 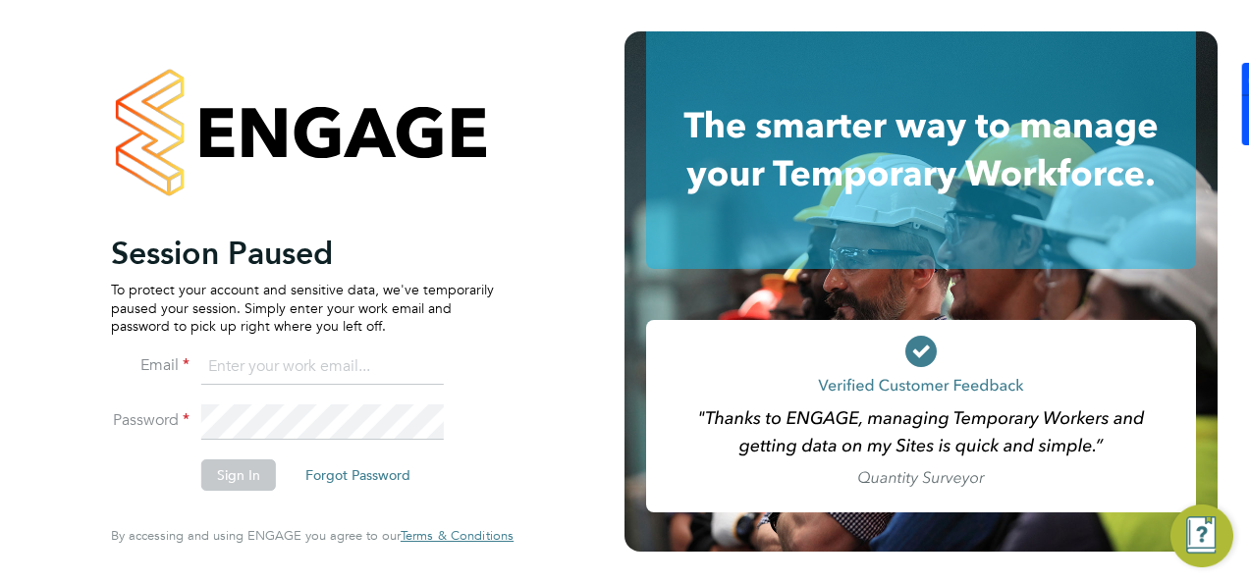 What do you see at coordinates (457, 536) in the screenshot?
I see `a: Terms & Conditions` at bounding box center [457, 536].